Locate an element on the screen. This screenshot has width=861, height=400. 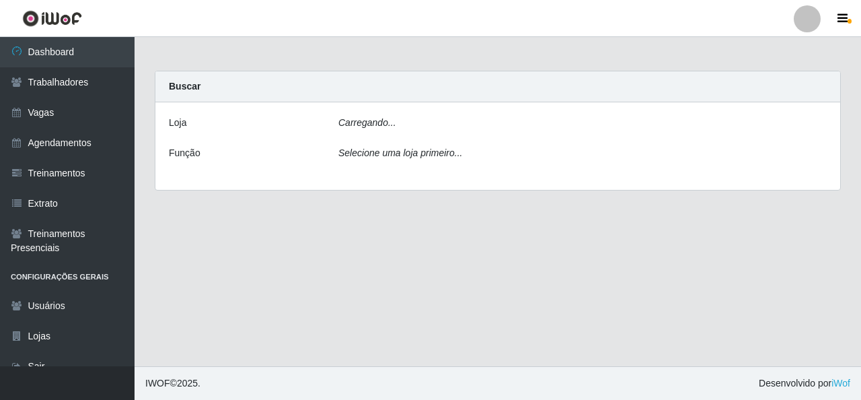
span: © 2025 . is located at coordinates (173, 383).